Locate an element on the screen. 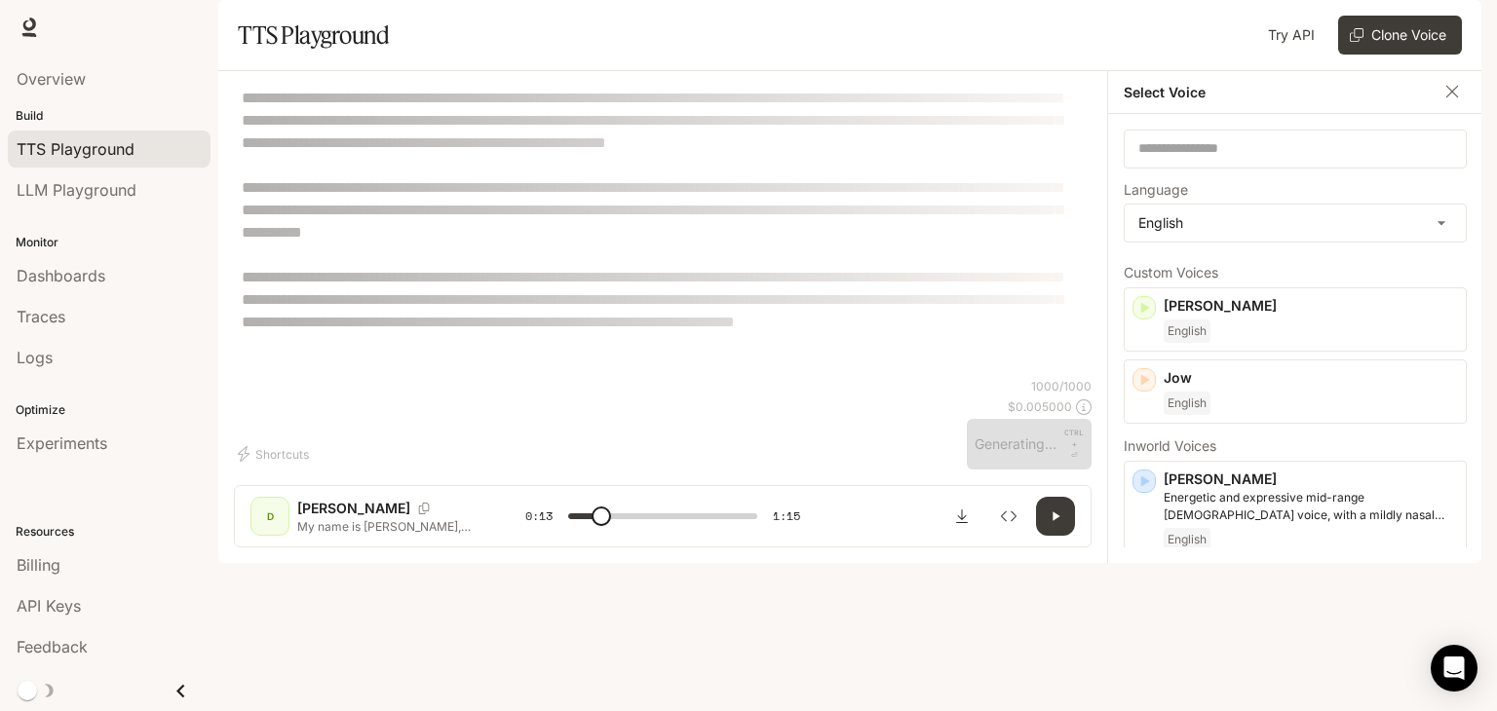  button: Shortcuts is located at coordinates (275, 454).